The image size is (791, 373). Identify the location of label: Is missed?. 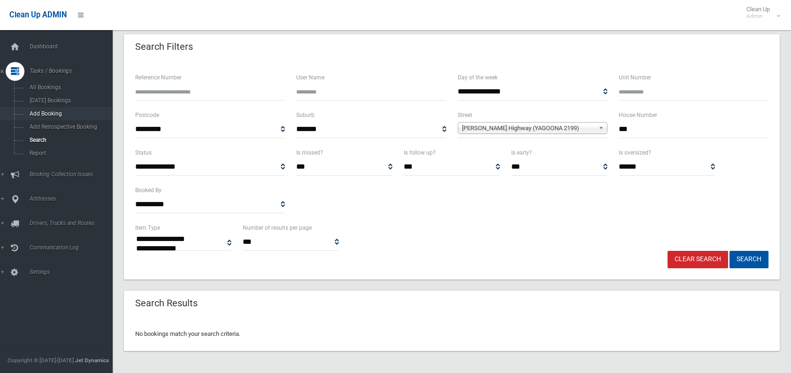
(309, 153).